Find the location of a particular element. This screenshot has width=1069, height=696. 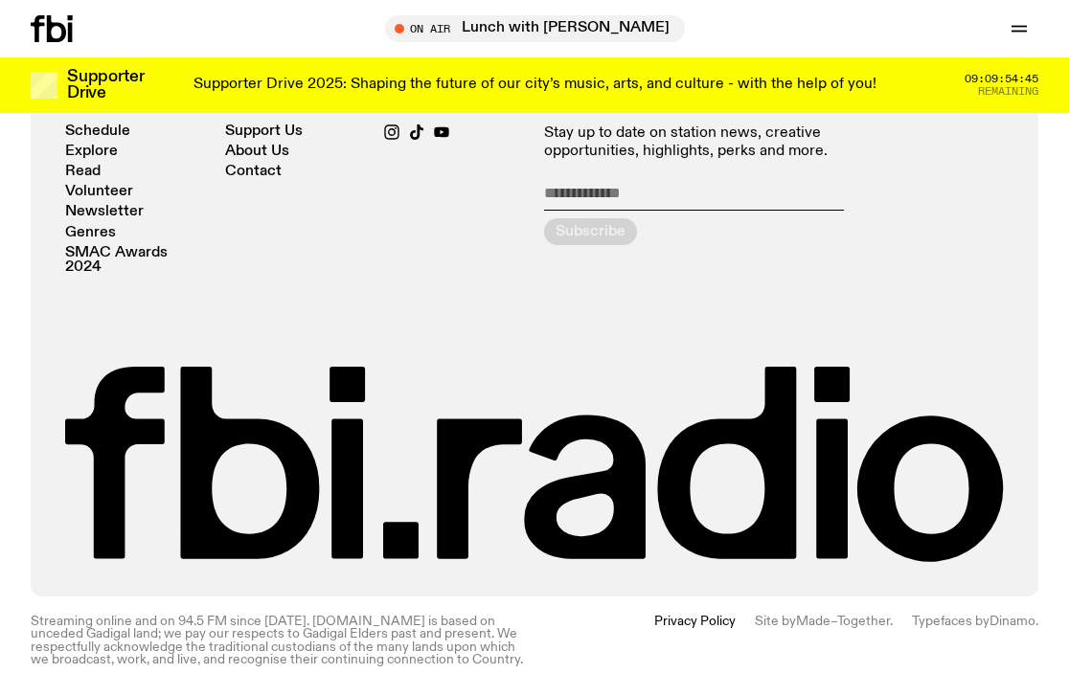

span: 09:09:54:45 is located at coordinates (1001, 79).